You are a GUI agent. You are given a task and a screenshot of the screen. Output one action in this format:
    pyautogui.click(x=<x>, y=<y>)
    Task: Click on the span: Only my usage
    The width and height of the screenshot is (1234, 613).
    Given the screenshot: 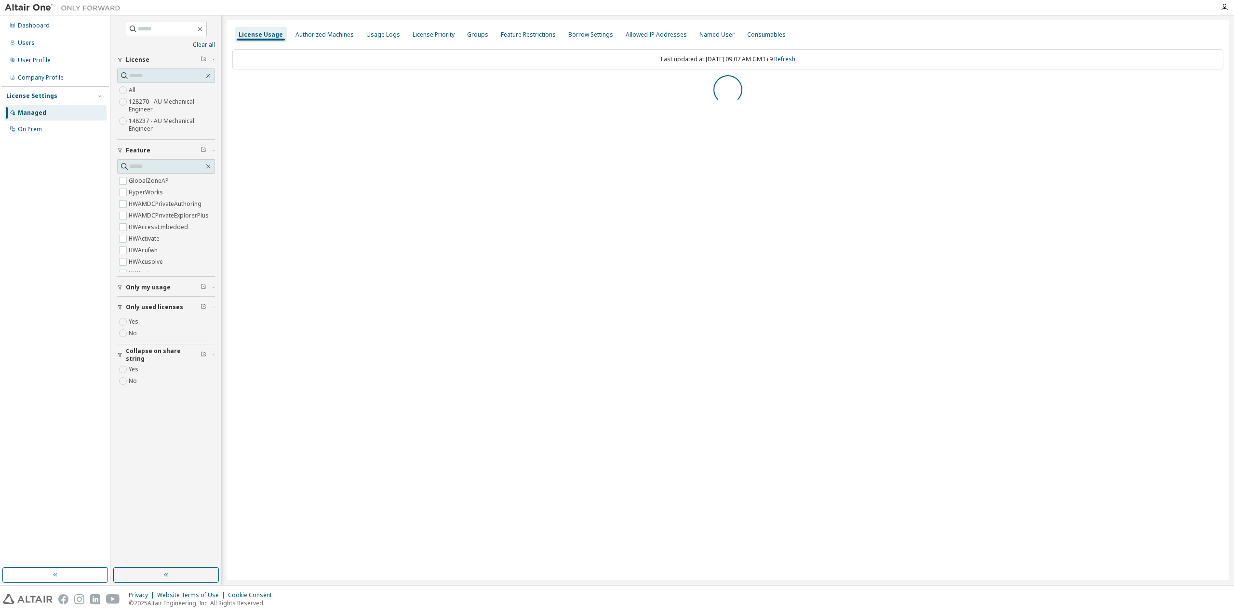 What is the action you would take?
    pyautogui.click(x=148, y=287)
    